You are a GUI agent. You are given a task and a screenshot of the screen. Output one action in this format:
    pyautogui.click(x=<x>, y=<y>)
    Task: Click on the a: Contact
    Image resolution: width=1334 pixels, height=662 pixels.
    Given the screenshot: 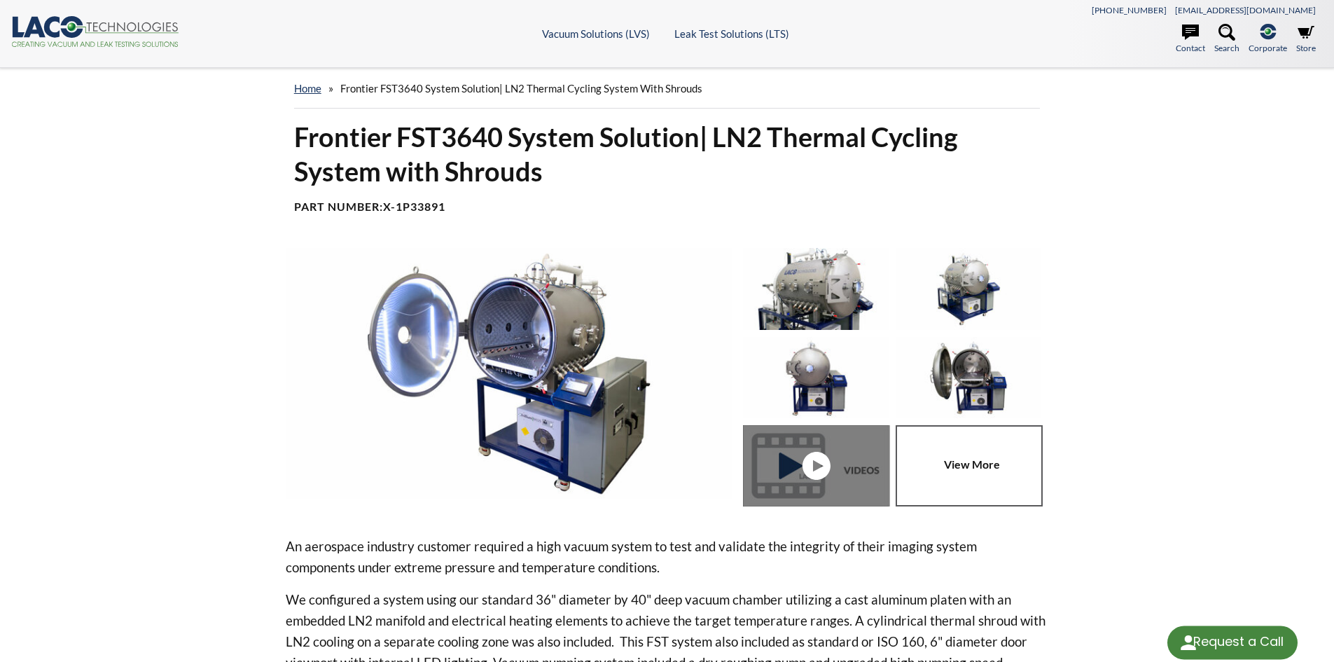 What is the action you would take?
    pyautogui.click(x=1191, y=39)
    